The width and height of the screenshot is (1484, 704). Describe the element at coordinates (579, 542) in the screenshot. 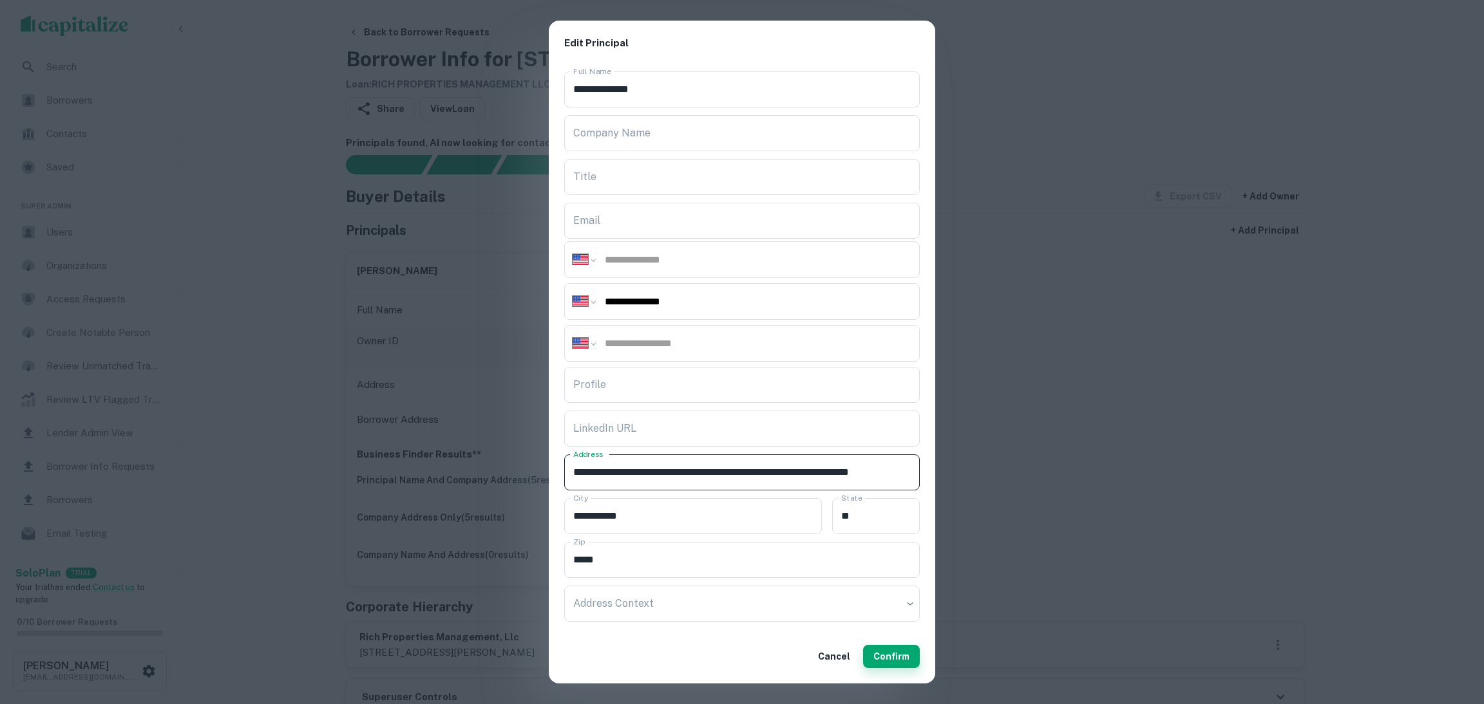

I see `label: Zip` at that location.